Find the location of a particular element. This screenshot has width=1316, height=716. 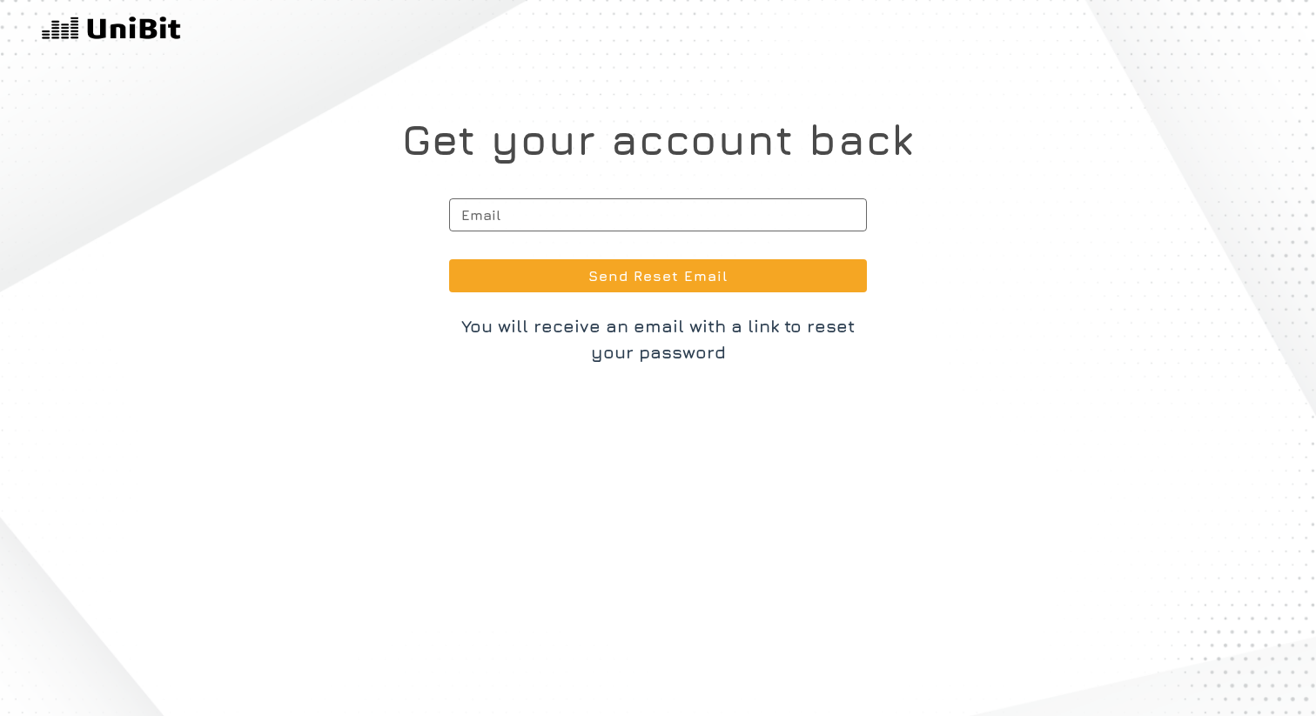

span: Email is located at coordinates (658, 215).